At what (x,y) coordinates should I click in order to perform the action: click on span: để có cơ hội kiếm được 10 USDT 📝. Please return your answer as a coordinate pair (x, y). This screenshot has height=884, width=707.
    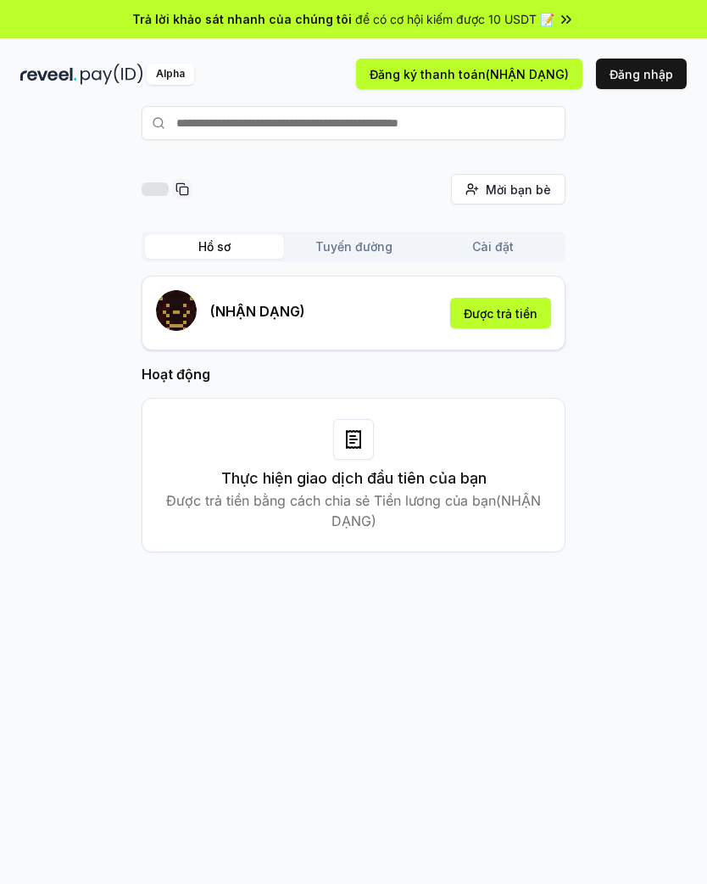
    Looking at the image, I should click on (455, 19).